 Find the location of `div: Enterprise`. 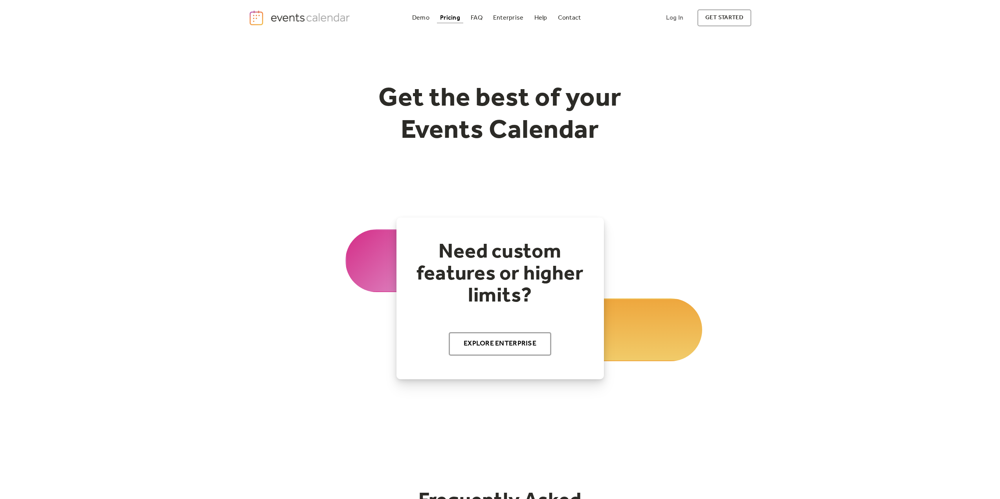

div: Enterprise is located at coordinates (508, 18).